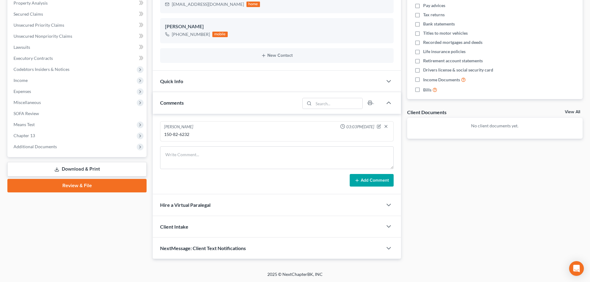  What do you see at coordinates (494, 126) in the screenshot?
I see `p: No client documents yet.` at bounding box center [494, 126].